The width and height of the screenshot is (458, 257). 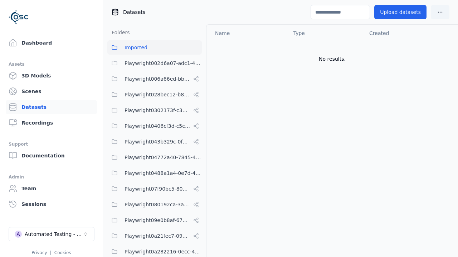 What do you see at coordinates (247, 33) in the screenshot?
I see `th: Name` at bounding box center [247, 33].